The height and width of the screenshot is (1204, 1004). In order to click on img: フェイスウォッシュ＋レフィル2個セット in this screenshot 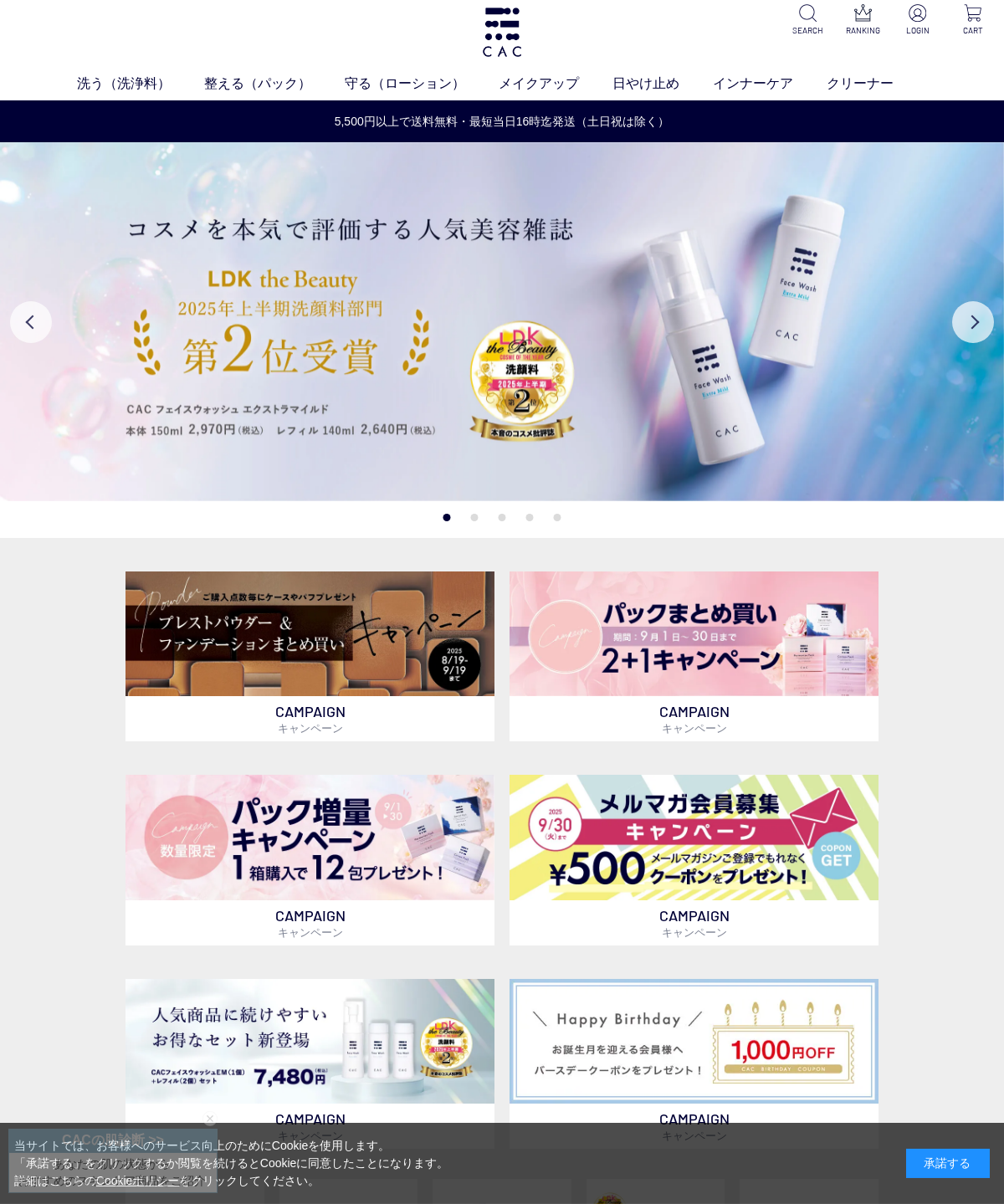, I will do `click(309, 1042)`.